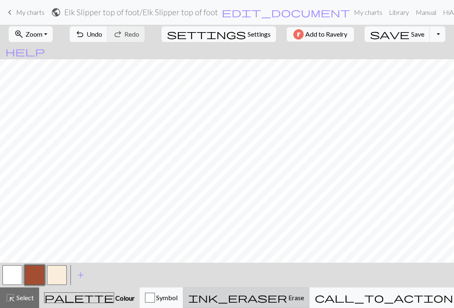  Describe the element at coordinates (80, 34) in the screenshot. I see `span: undo` at that location.